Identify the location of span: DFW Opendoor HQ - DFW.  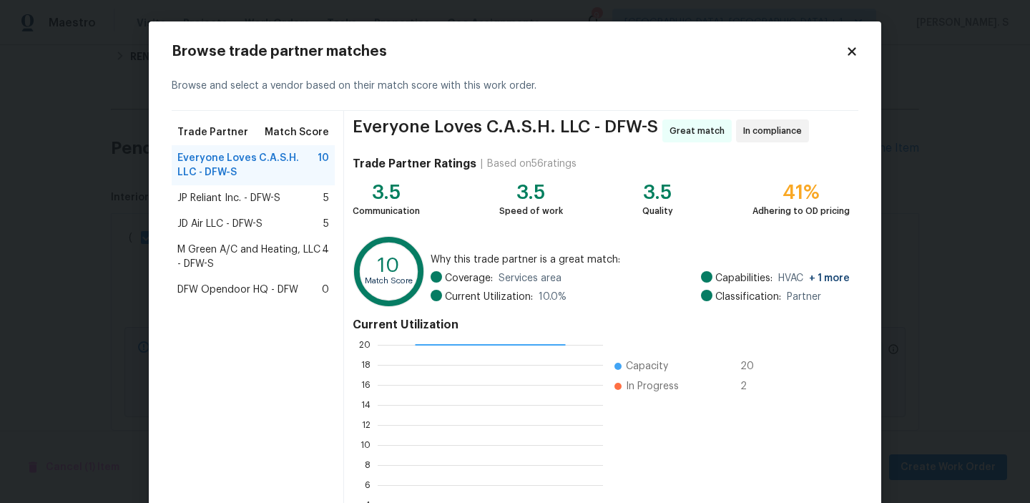
(238, 290).